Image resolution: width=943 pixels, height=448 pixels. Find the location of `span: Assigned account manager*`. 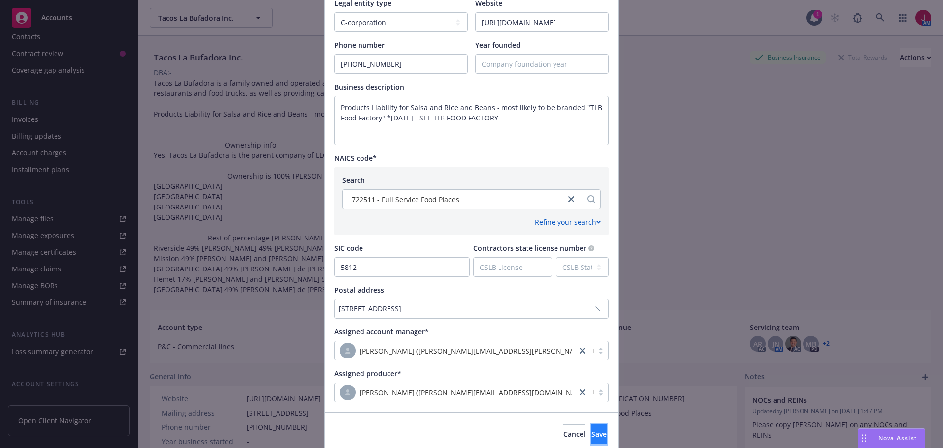

span: Assigned account manager* is located at coordinates (382, 331).